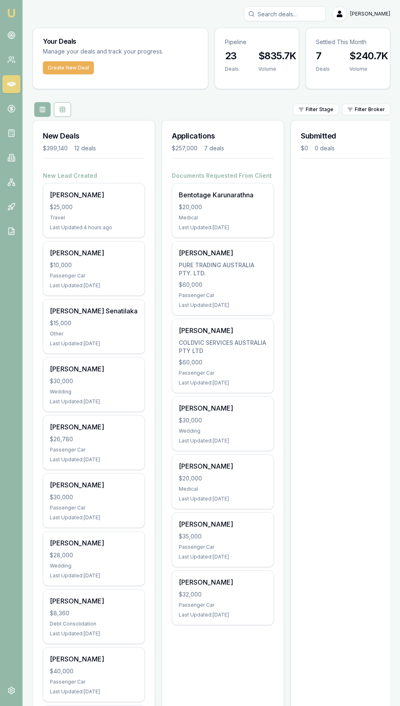  I want to click on div: $25,000, so click(94, 207).